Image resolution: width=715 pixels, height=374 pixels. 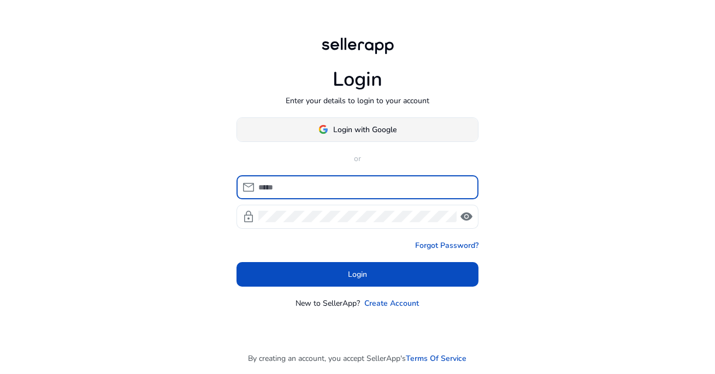 I want to click on a: Terms Of Service, so click(x=436, y=358).